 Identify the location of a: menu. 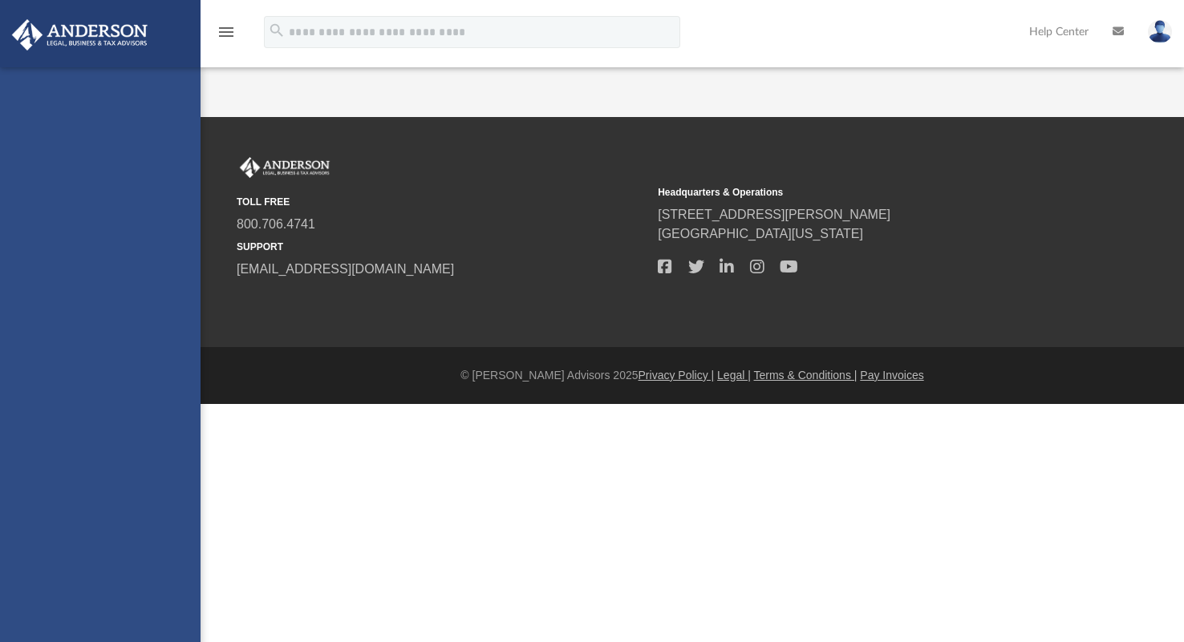
(226, 36).